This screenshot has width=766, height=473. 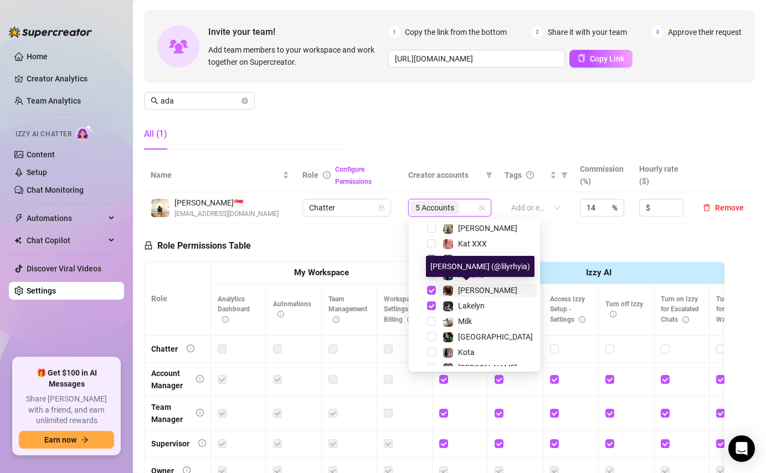 I want to click on img: Salem, so click(x=448, y=337).